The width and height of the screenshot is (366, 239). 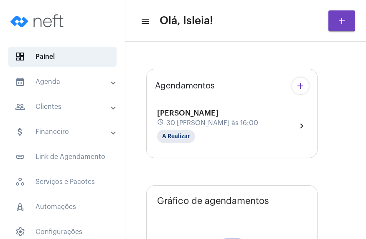 What do you see at coordinates (301, 126) in the screenshot?
I see `mat-icon: chevron_right` at bounding box center [301, 126].